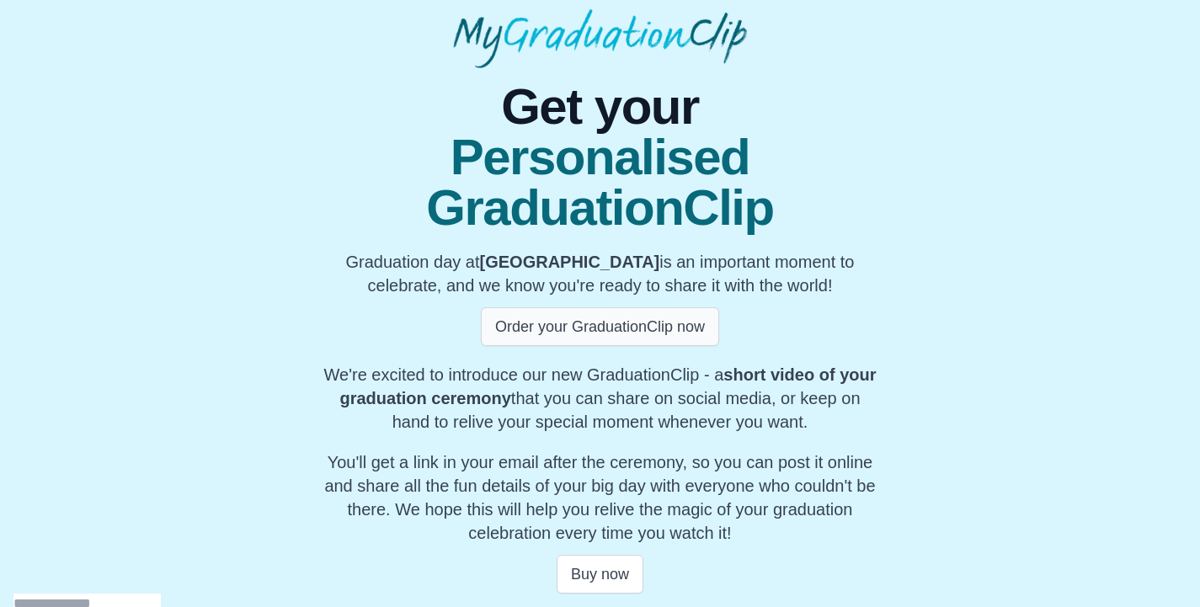 This screenshot has height=607, width=1200. Describe the element at coordinates (599, 327) in the screenshot. I see `button: Order your GraduationClip now` at that location.